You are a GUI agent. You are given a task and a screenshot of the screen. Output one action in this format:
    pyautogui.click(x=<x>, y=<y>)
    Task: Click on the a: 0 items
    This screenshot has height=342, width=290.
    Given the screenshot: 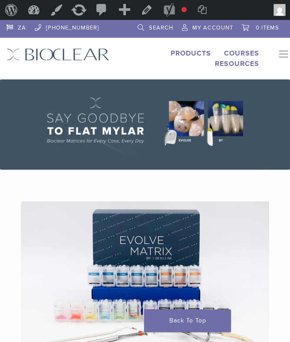 What is the action you would take?
    pyautogui.click(x=260, y=26)
    